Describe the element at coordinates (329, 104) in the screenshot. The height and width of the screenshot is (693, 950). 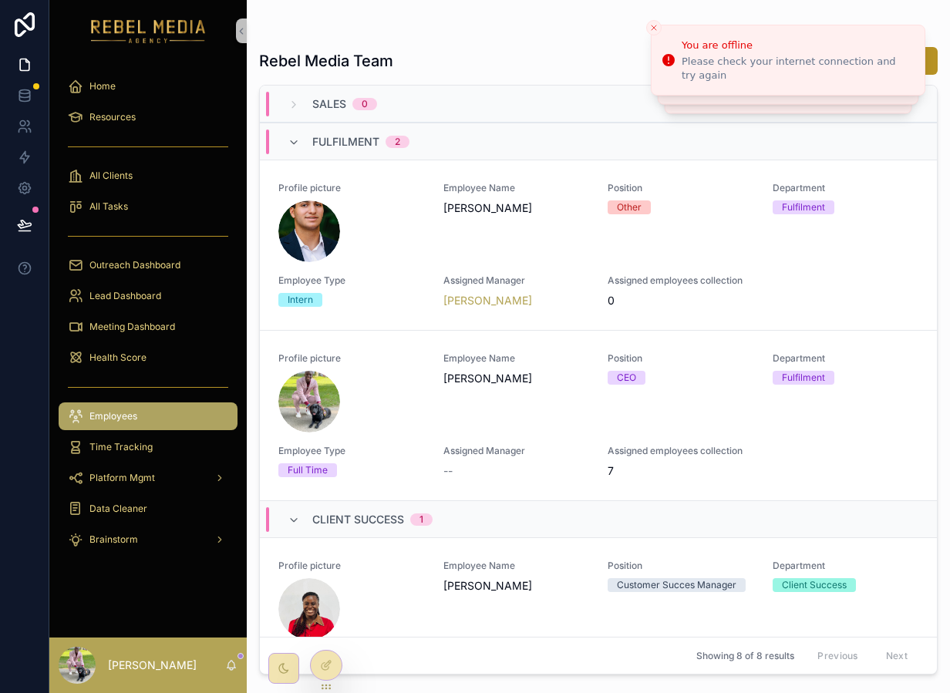
I see `span: Sales` at that location.